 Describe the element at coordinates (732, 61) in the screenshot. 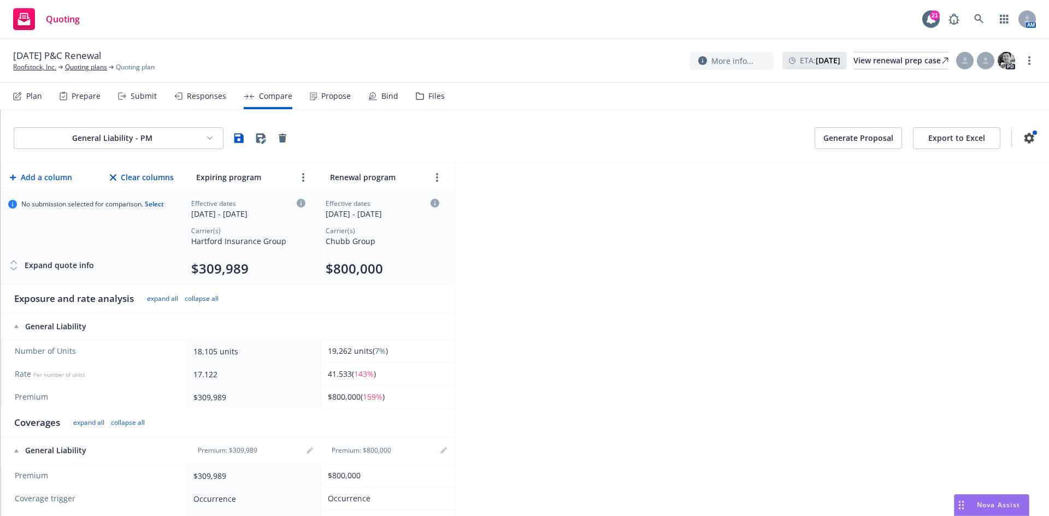

I see `button: More info...` at that location.